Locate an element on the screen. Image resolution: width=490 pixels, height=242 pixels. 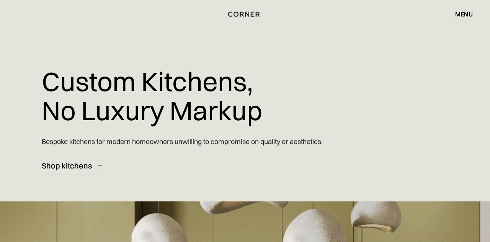
a: home is located at coordinates (245, 14).